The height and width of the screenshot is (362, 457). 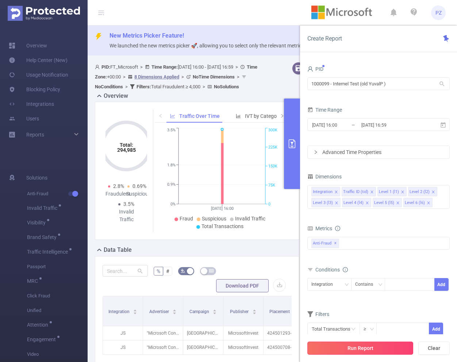 I want to click on span: PID, so click(x=315, y=69).